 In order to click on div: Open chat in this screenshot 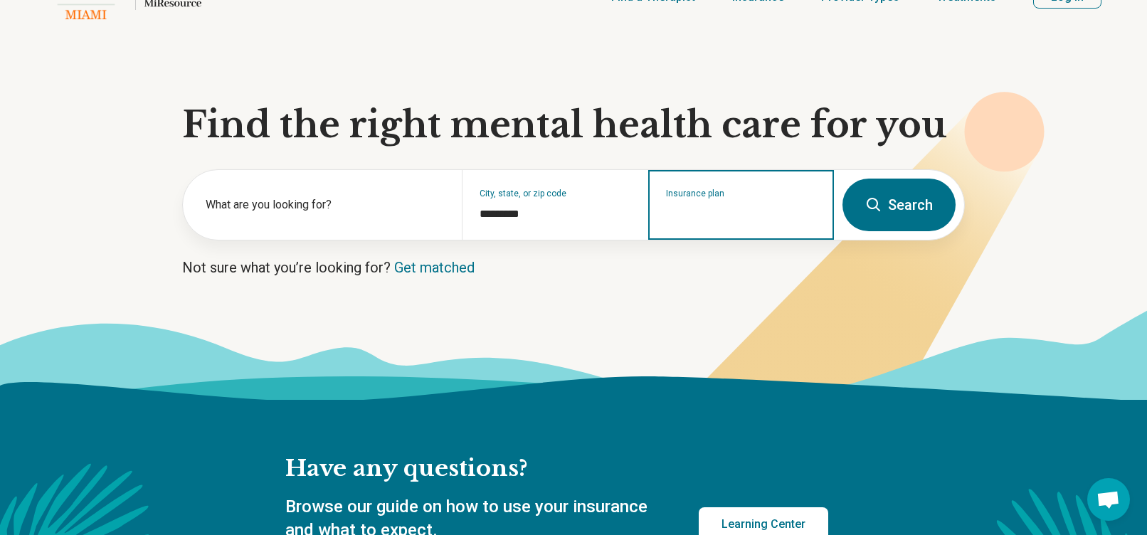, I will do `click(1109, 500)`.